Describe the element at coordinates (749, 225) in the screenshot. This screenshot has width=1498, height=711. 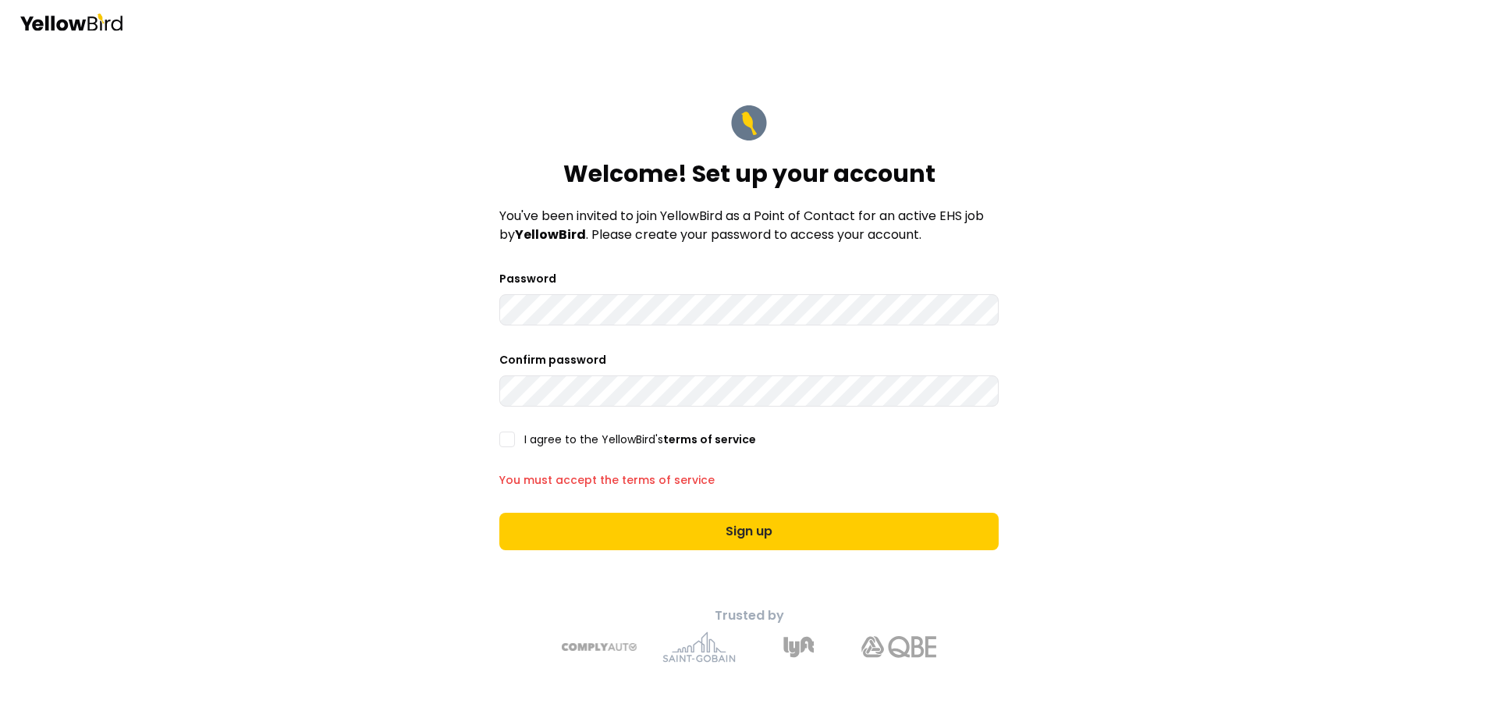
I see `p: You've been invited to join YellowBird as a Point of Contact for an active EHS job by . Please cr...` at that location.